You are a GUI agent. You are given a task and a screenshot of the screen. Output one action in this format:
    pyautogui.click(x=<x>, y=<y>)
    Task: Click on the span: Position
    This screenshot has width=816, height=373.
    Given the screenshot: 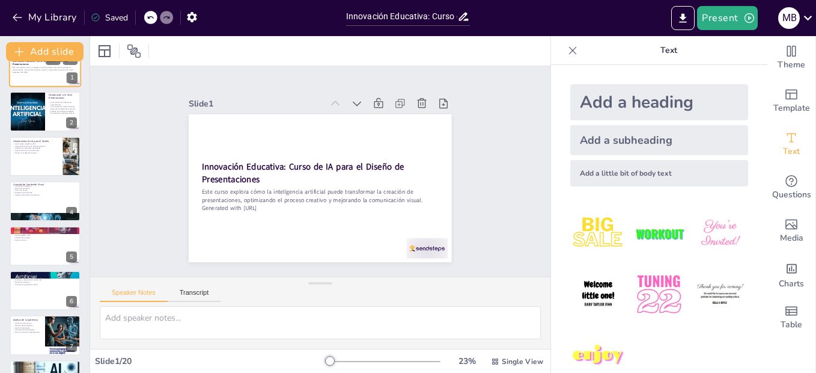 What is the action you would take?
    pyautogui.click(x=134, y=51)
    